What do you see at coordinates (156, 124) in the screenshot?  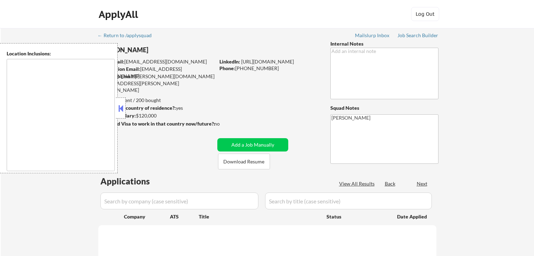 I see `strong: Will need Visa to work in that country now/future?:` at bounding box center [156, 124].